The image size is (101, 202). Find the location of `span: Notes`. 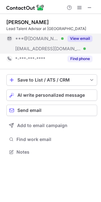

span: Notes is located at coordinates (55, 152).